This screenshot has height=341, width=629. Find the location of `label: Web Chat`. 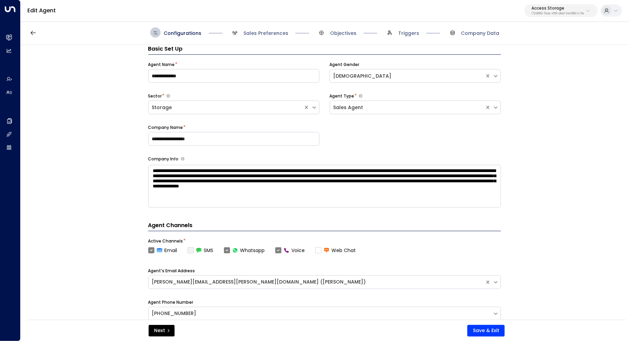

label: Web Chat is located at coordinates (335, 250).